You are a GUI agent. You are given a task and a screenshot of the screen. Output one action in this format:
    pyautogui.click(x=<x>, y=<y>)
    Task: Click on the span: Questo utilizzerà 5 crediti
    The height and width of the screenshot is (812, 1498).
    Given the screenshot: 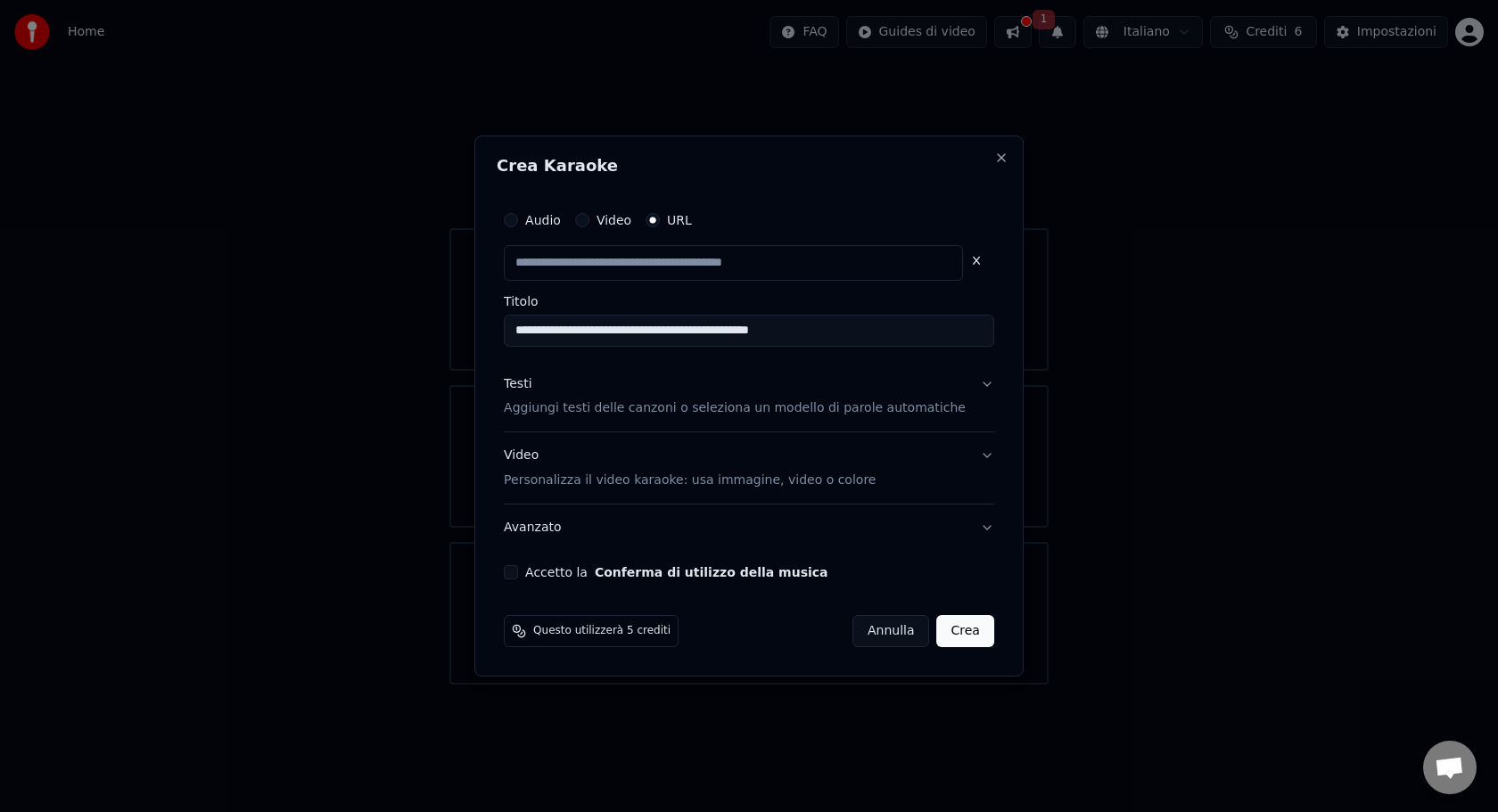 What is the action you would take?
    pyautogui.click(x=602, y=631)
    